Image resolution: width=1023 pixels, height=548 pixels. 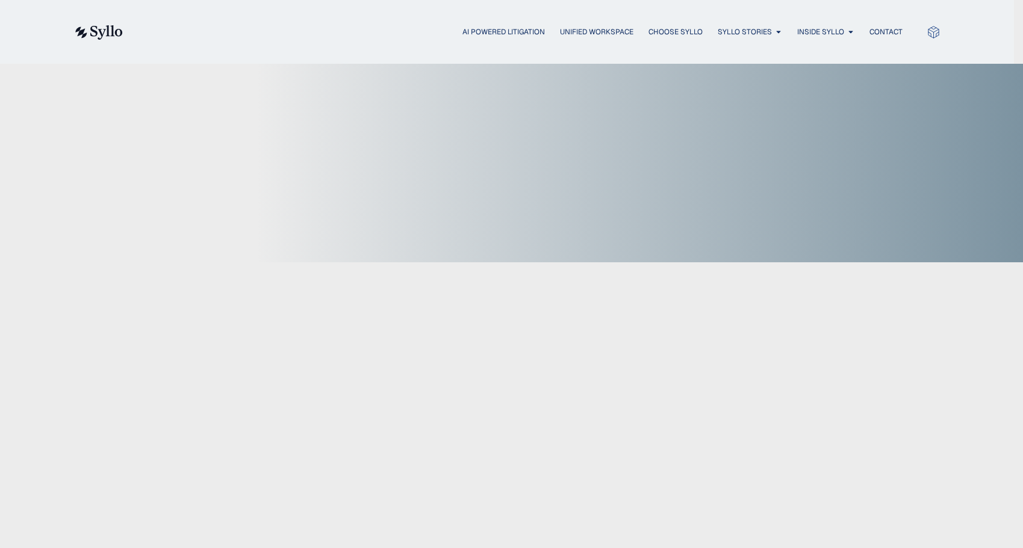 What do you see at coordinates (744, 32) in the screenshot?
I see `span: Syllo Stories` at bounding box center [744, 32].